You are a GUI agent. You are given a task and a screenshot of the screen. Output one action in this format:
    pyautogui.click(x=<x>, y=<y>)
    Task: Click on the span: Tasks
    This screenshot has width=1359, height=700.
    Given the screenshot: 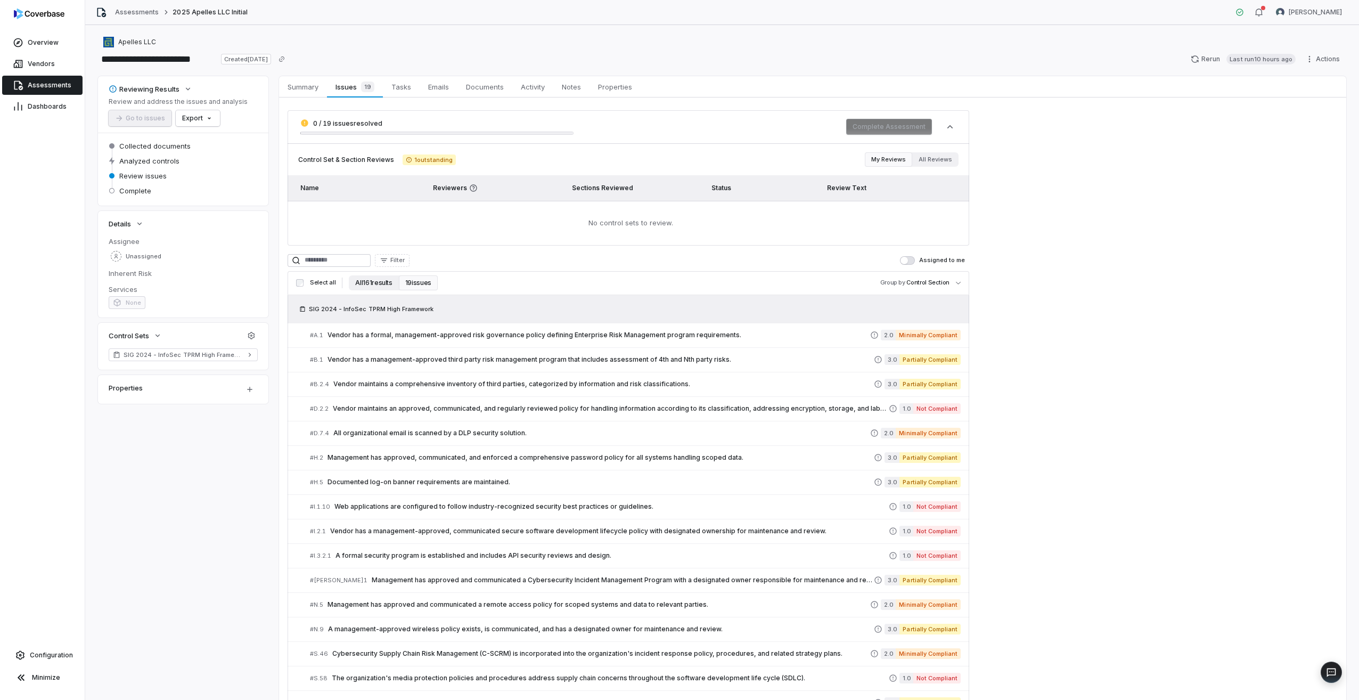 What is the action you would take?
    pyautogui.click(x=401, y=87)
    